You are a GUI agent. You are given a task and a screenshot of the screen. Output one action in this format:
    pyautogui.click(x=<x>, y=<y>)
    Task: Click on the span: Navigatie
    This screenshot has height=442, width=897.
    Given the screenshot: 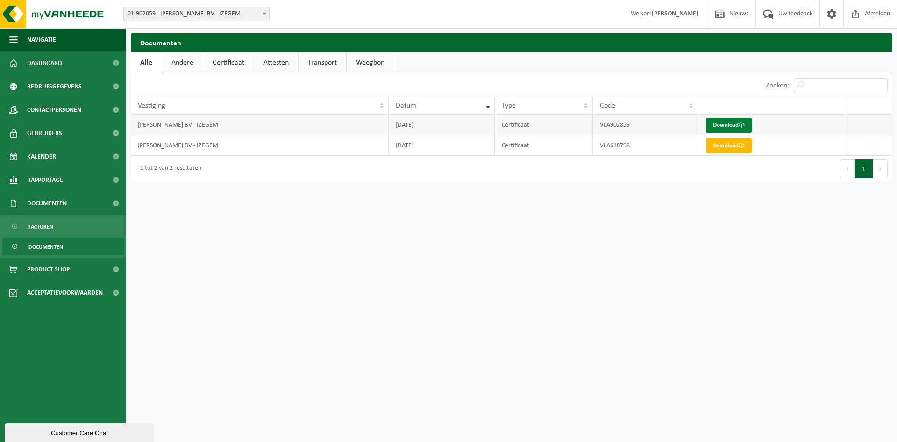 What is the action you would take?
    pyautogui.click(x=42, y=40)
    